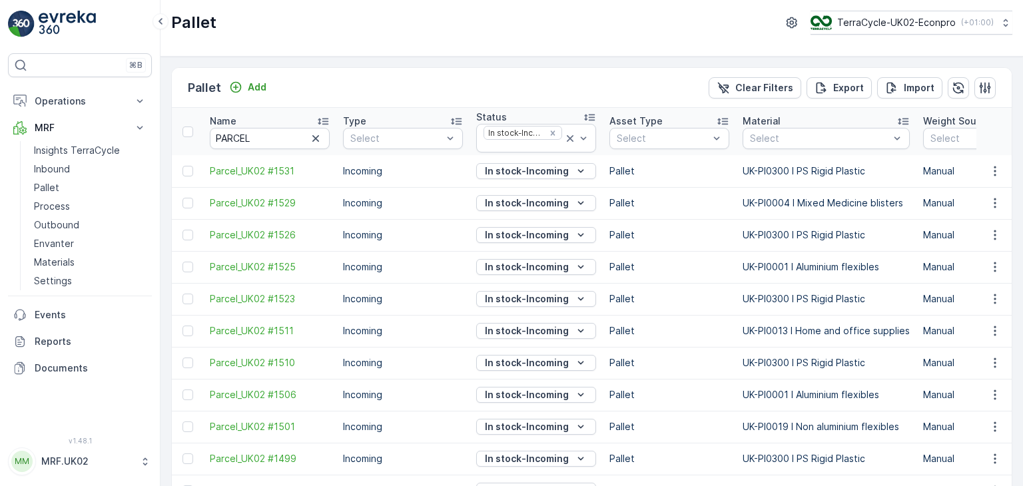 This screenshot has width=1023, height=486. I want to click on img: logo, so click(21, 24).